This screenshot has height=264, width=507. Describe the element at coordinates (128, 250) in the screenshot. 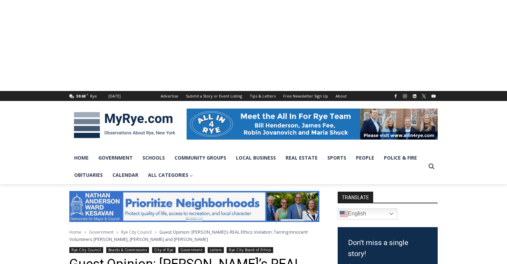

I see `a: Boards & Commissions` at that location.